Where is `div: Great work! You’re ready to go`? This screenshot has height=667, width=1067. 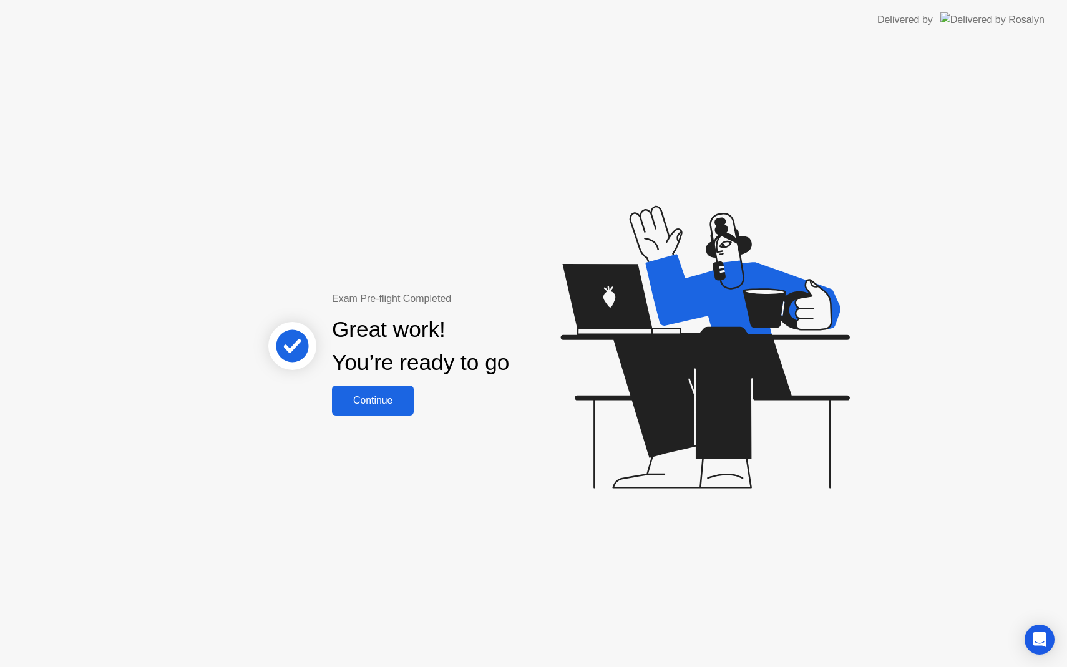
div: Great work! You’re ready to go is located at coordinates (421, 346).